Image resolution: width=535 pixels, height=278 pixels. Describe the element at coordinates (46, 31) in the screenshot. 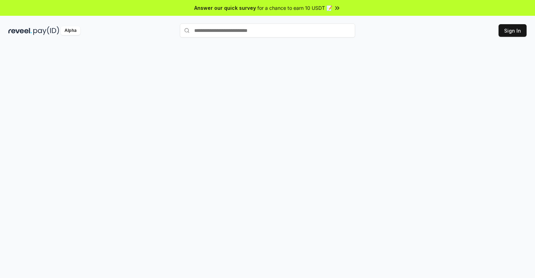

I see `img: pay_id` at that location.